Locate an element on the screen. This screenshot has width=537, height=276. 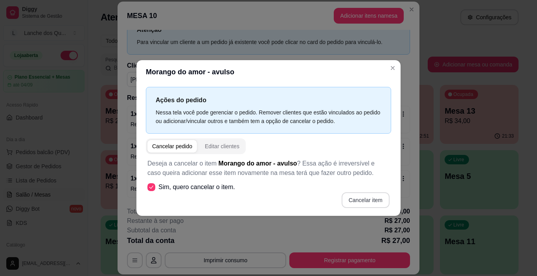
span: Sim, quero cancelar o item. is located at coordinates (197, 187).